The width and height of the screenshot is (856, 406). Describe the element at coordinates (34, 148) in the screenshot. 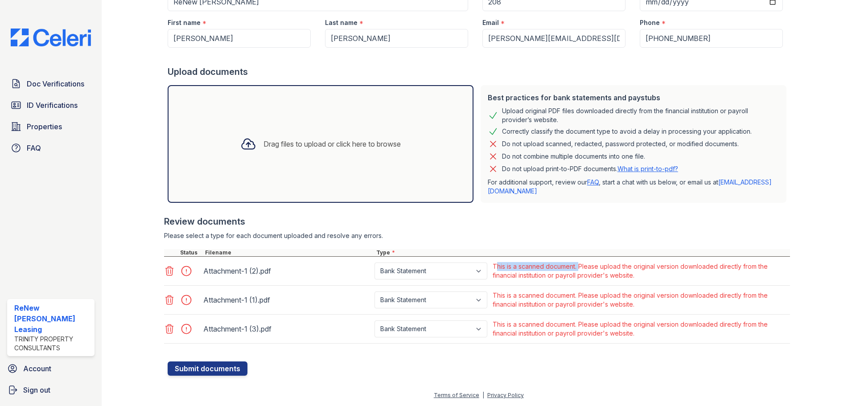

I see `span: FAQ` at that location.